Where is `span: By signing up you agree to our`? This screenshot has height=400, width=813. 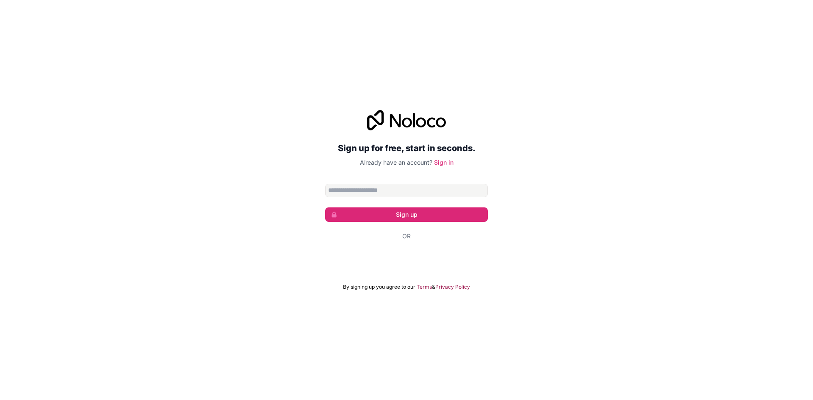
span: By signing up you agree to our is located at coordinates (379, 287).